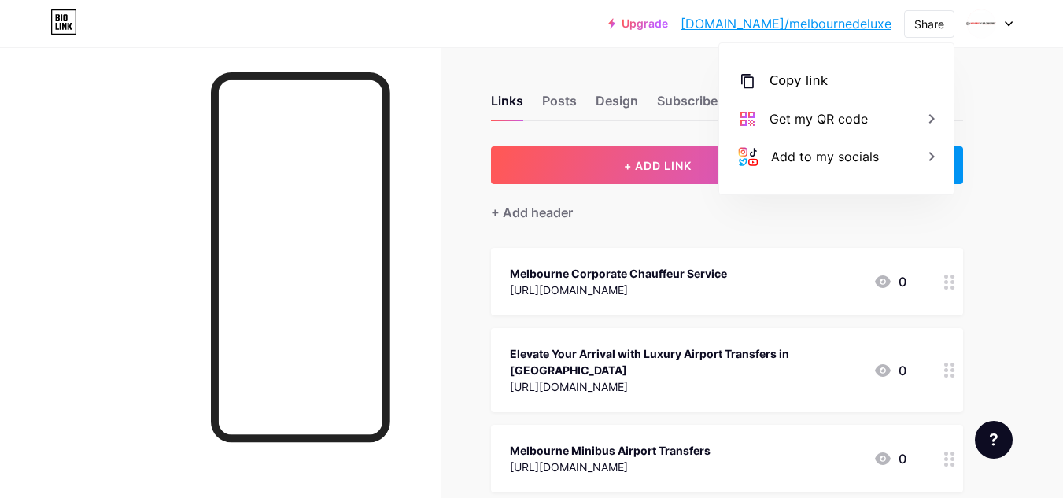 The image size is (1063, 498). Describe the element at coordinates (618, 273) in the screenshot. I see `div: Melbourne Corporate Chauffeur Service` at that location.